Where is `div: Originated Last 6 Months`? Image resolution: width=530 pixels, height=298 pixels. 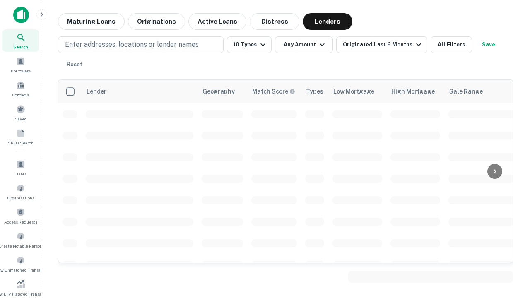
div: Originated Last 6 Months is located at coordinates (383, 45).